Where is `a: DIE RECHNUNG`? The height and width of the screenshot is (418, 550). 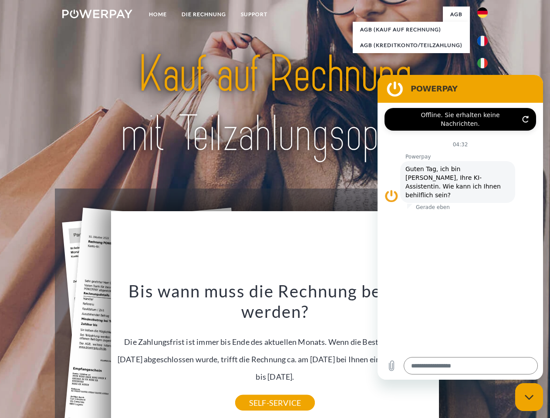
a: DIE RECHNUNG is located at coordinates (204, 14).